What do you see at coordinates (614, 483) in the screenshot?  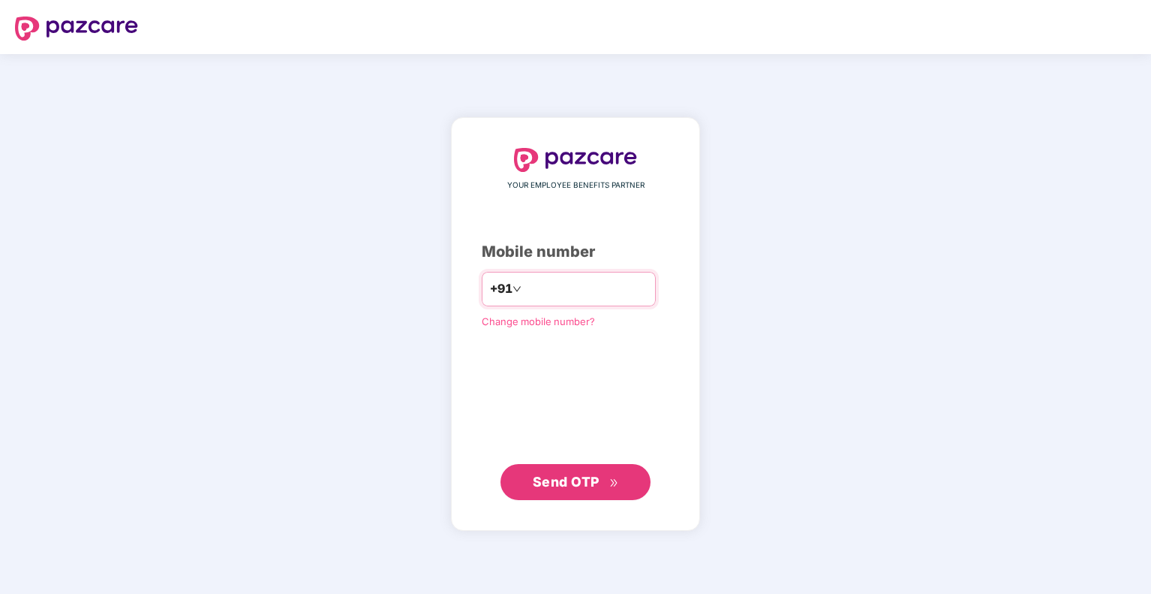 I see `span: double-right` at bounding box center [614, 483].